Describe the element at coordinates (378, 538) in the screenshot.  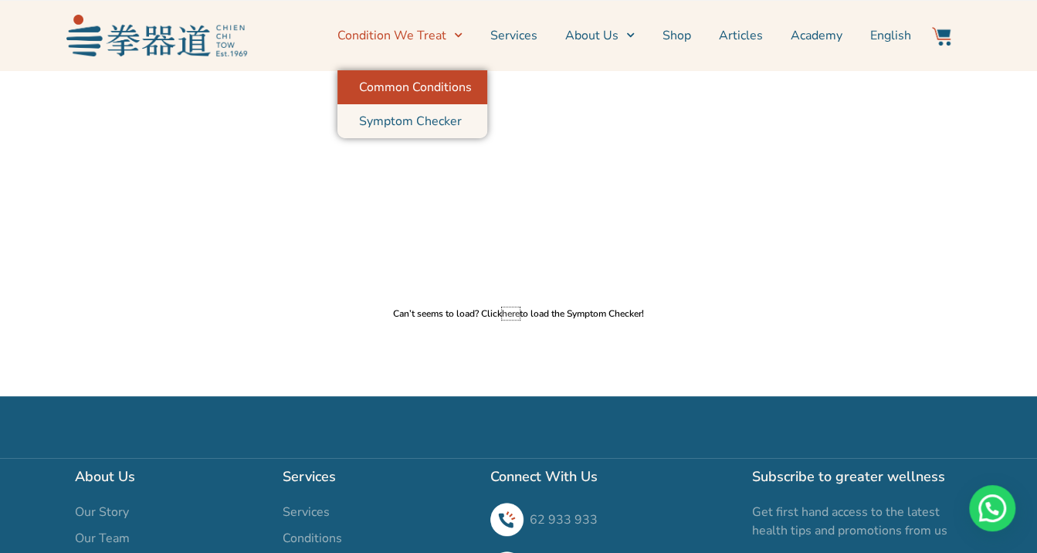
I see `a: Conditions` at that location.